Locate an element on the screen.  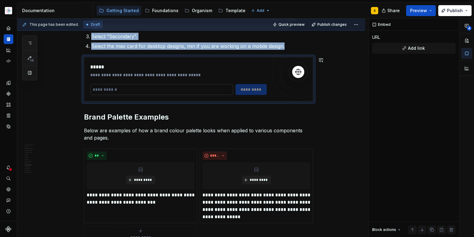
div: Settings is located at coordinates (8, 189).